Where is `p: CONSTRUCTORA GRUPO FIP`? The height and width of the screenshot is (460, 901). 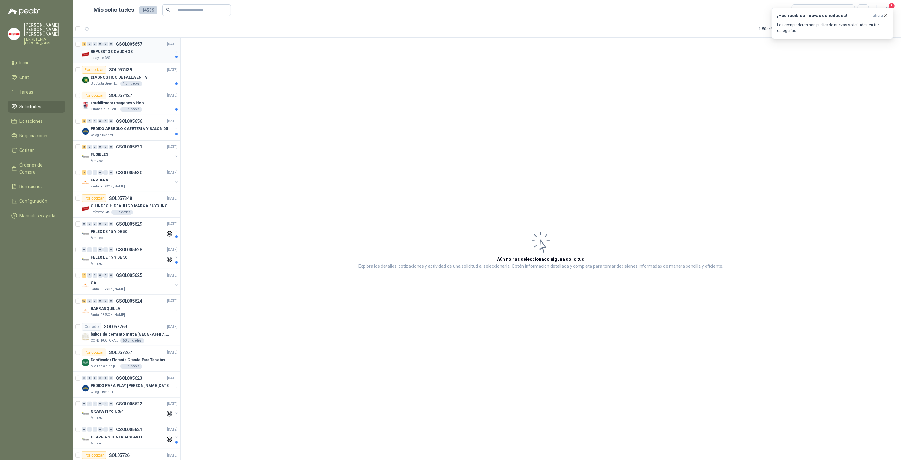 p: CONSTRUCTORA GRUPO FIP is located at coordinates (105, 340).